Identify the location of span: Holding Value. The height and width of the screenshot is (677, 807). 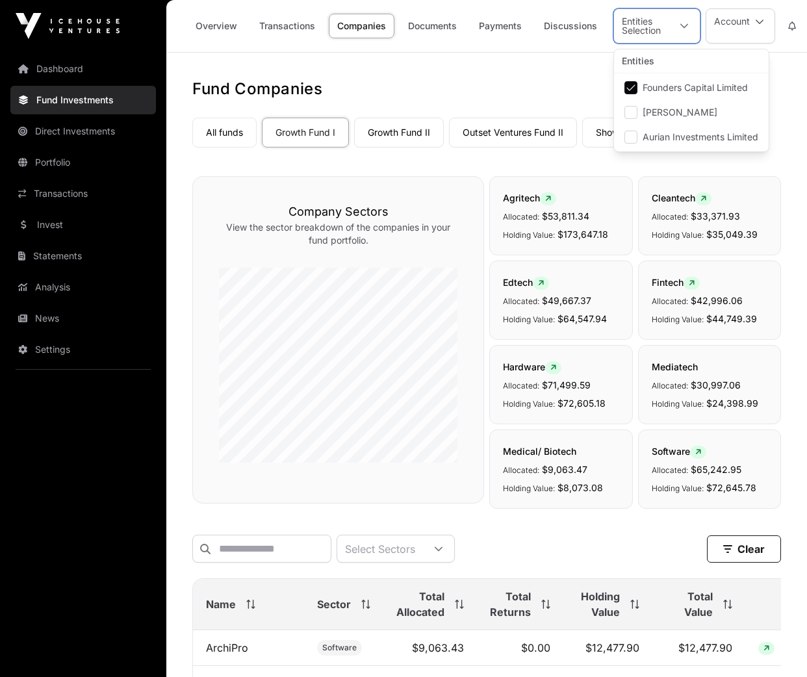
(598, 604).